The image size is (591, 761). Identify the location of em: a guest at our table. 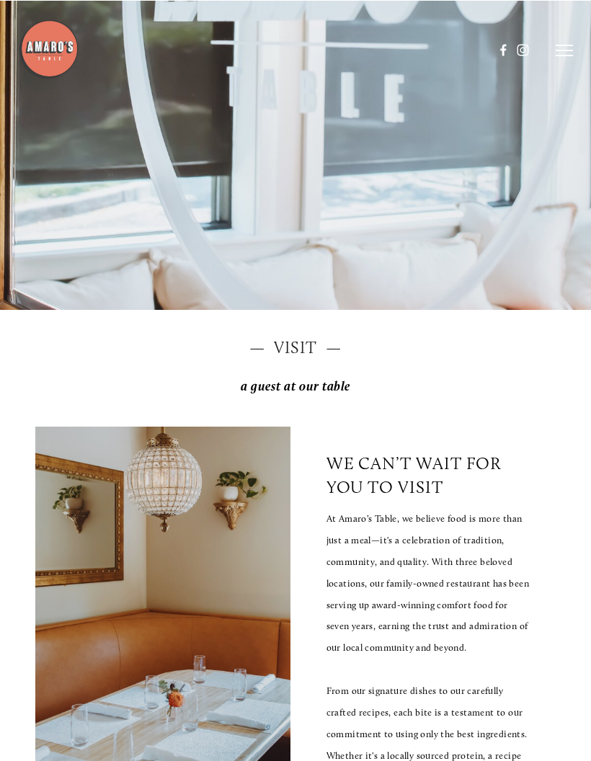
(295, 385).